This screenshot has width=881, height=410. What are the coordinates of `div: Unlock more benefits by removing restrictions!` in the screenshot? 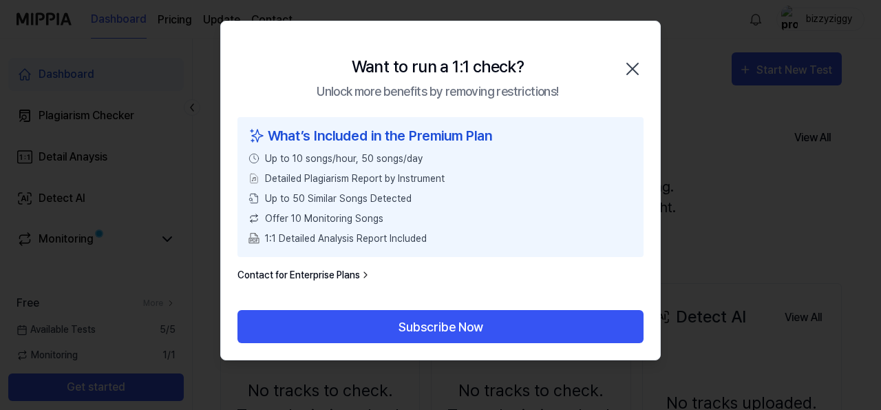 It's located at (437, 91).